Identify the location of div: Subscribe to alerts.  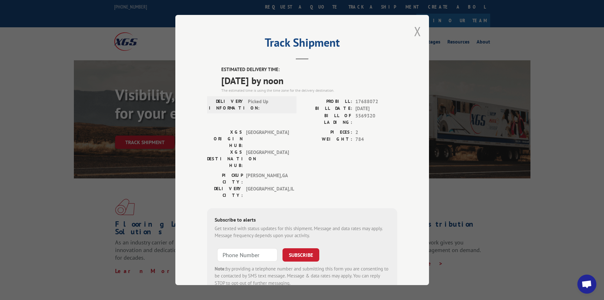
(302, 220).